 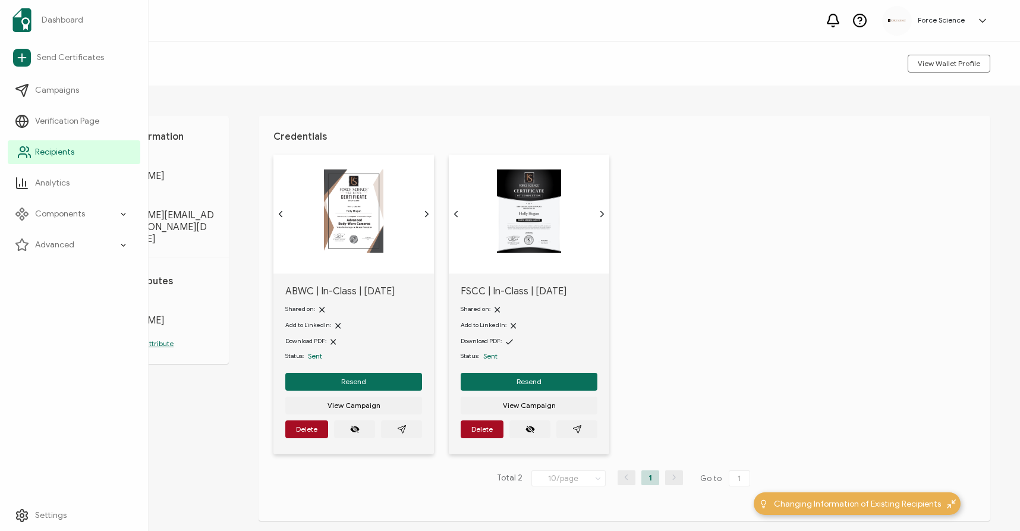 I want to click on span: View Wallet Profile, so click(x=949, y=64).